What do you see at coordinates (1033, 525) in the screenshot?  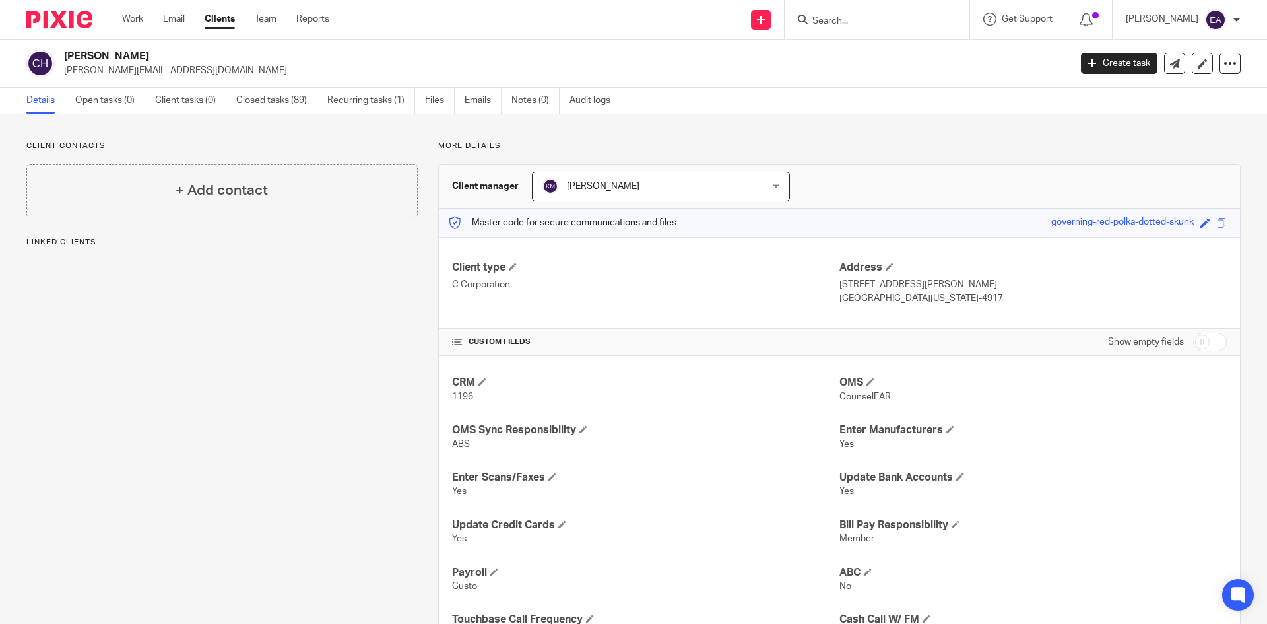 I see `h4: Bill Pay Responsibility` at bounding box center [1033, 525].